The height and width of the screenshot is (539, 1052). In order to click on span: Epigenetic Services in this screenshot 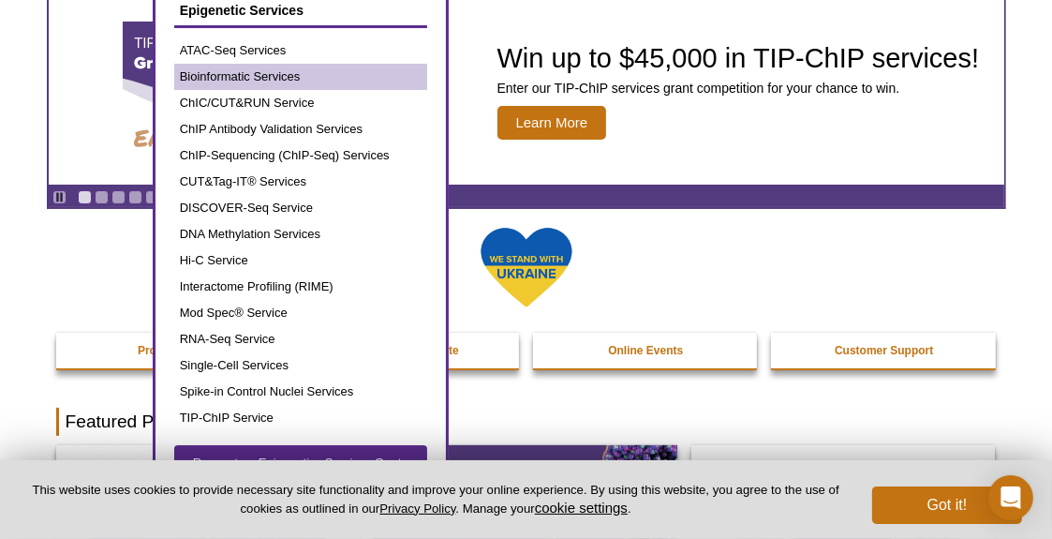, I will do `click(242, 10)`.